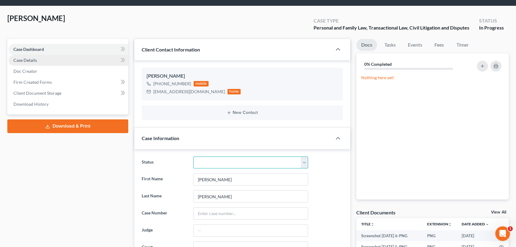 This screenshot has height=247, width=516. I want to click on span: Firm Created Forms, so click(33, 82).